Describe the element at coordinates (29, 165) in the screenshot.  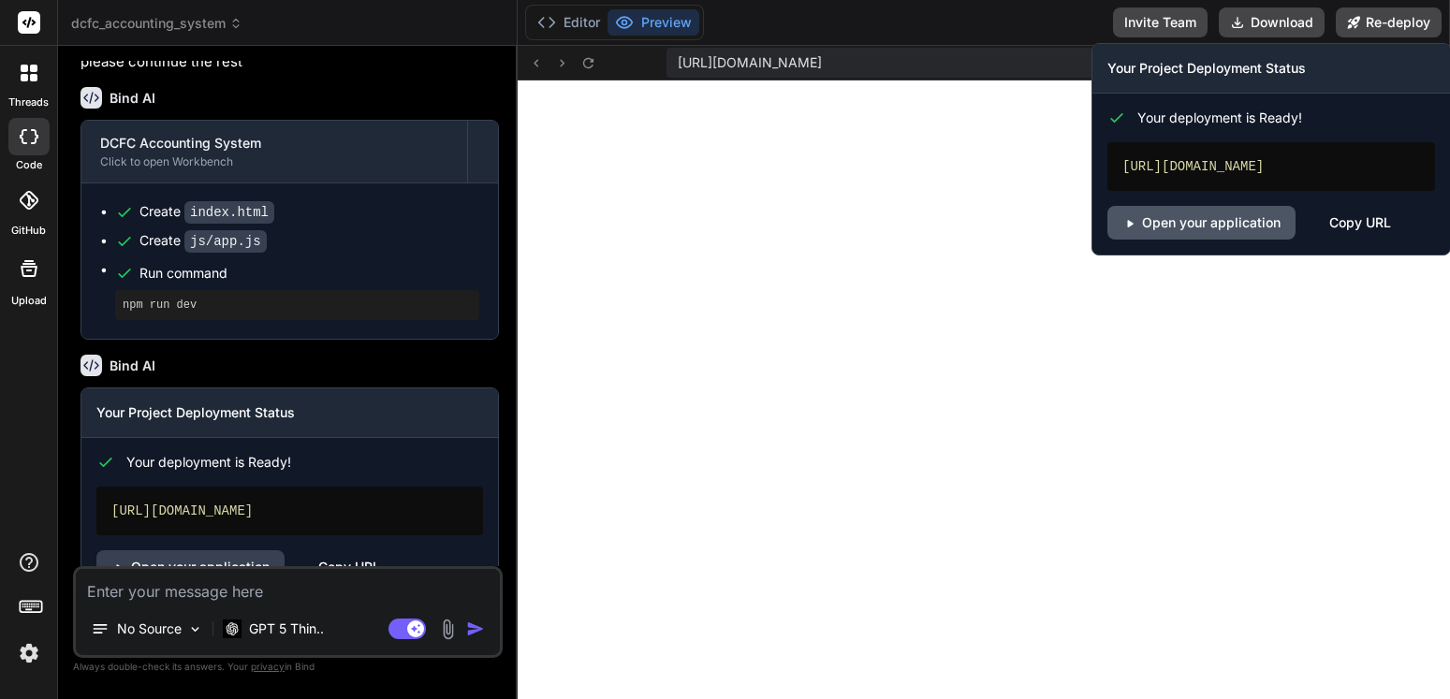
I see `label: code` at that location.